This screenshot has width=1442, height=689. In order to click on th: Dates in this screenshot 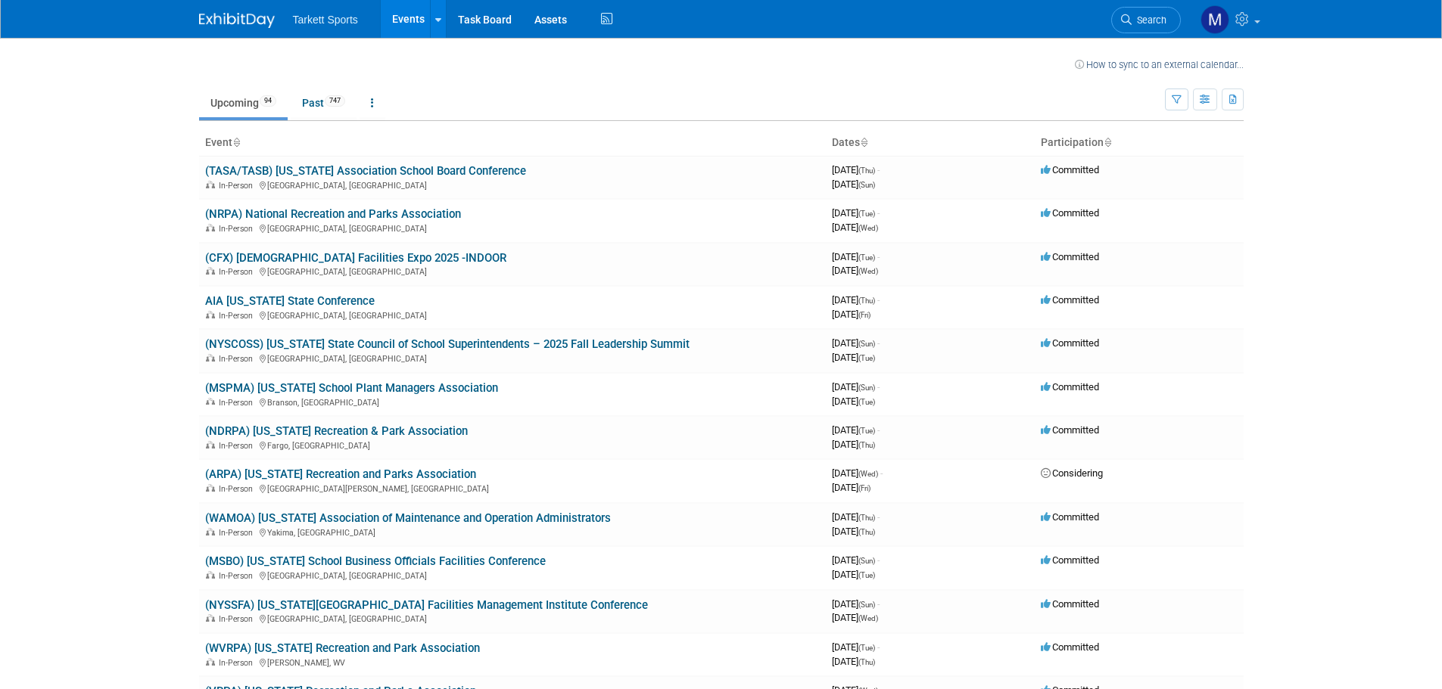, I will do `click(930, 143)`.